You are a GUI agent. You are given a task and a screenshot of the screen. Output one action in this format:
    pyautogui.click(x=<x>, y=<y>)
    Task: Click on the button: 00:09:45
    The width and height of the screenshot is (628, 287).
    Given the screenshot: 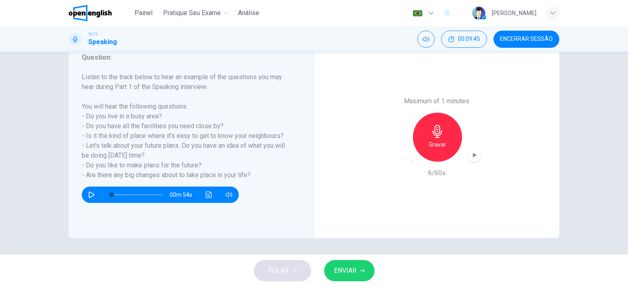 What is the action you would take?
    pyautogui.click(x=464, y=39)
    